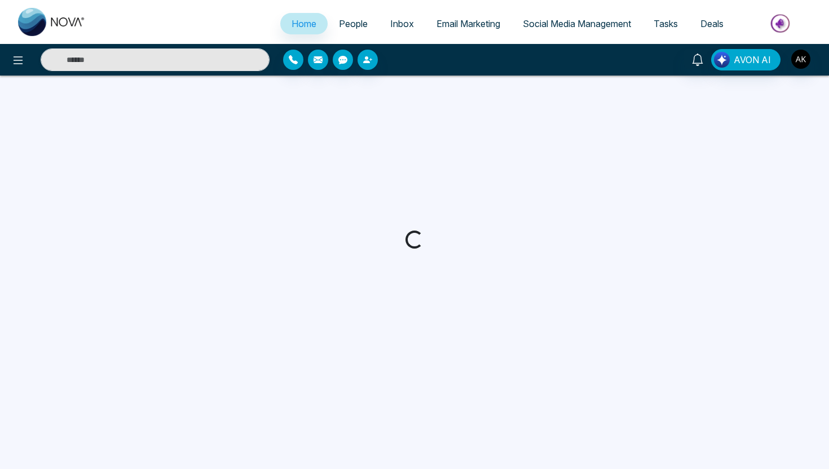 The width and height of the screenshot is (829, 469). I want to click on button: AVON AI, so click(746, 60).